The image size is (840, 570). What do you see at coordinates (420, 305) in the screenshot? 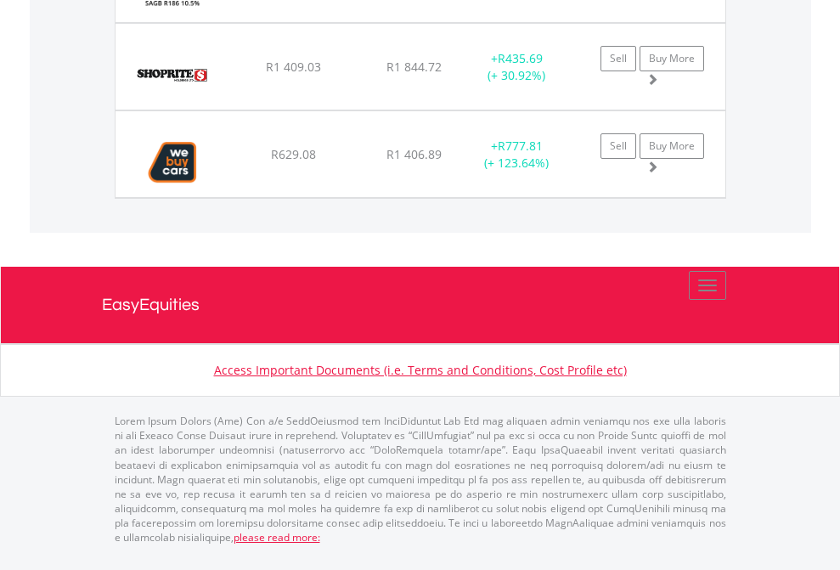
I see `a: EasyEquities` at bounding box center [420, 305].